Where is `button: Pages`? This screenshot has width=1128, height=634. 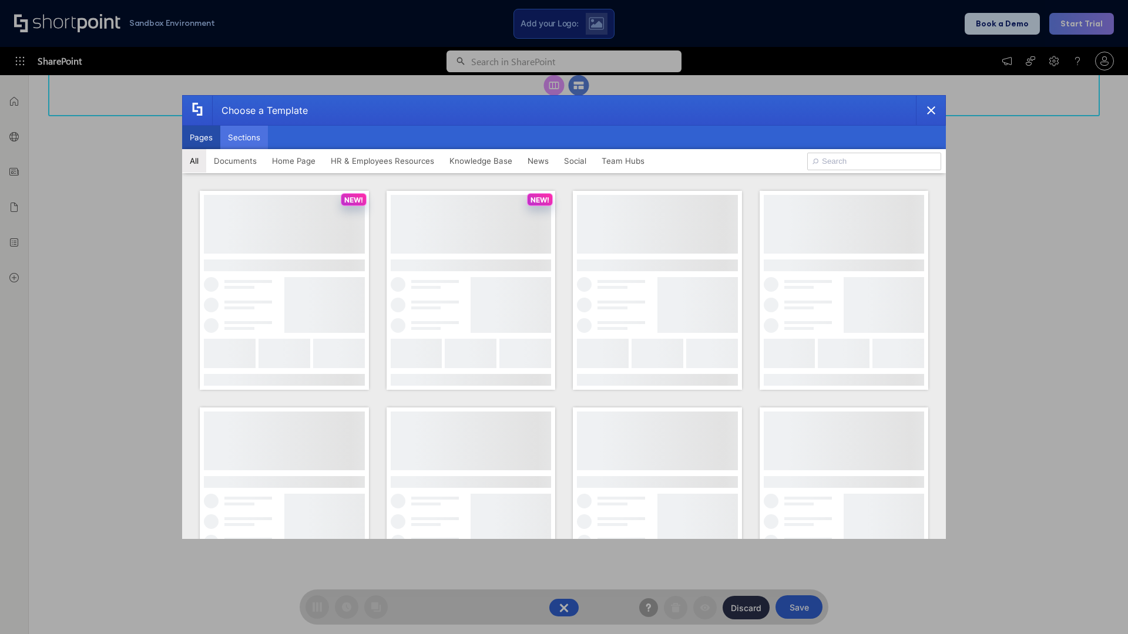
button: Pages is located at coordinates (201, 137).